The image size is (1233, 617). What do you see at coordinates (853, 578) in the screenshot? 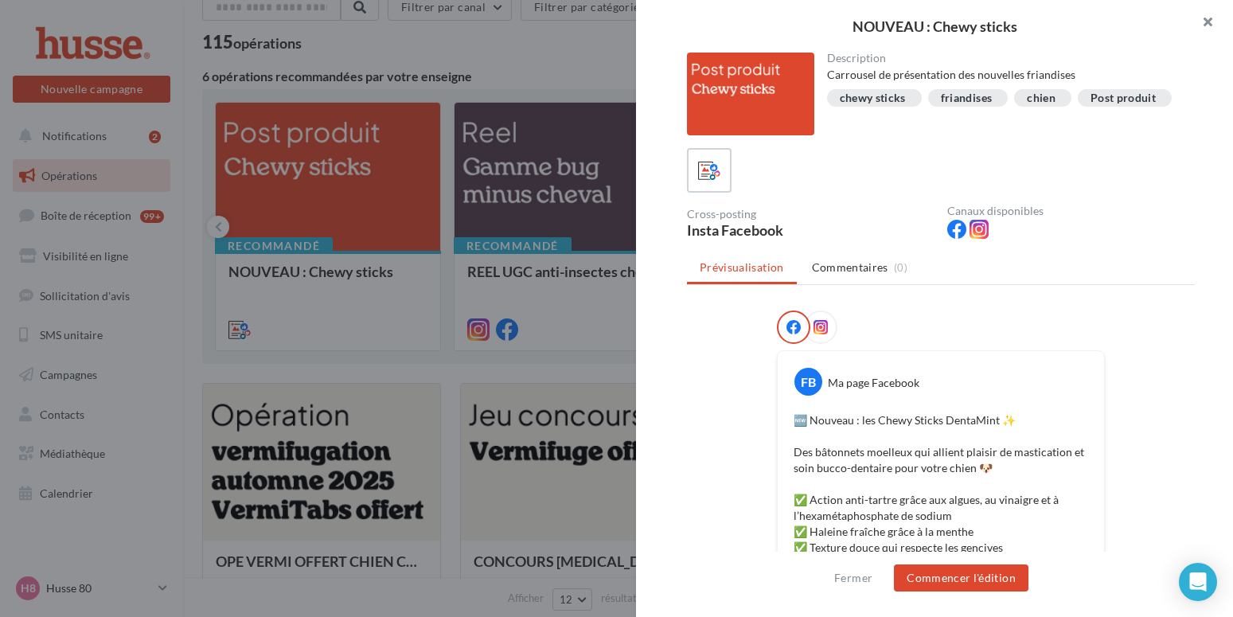
I see `button: Fermer` at bounding box center [853, 578].